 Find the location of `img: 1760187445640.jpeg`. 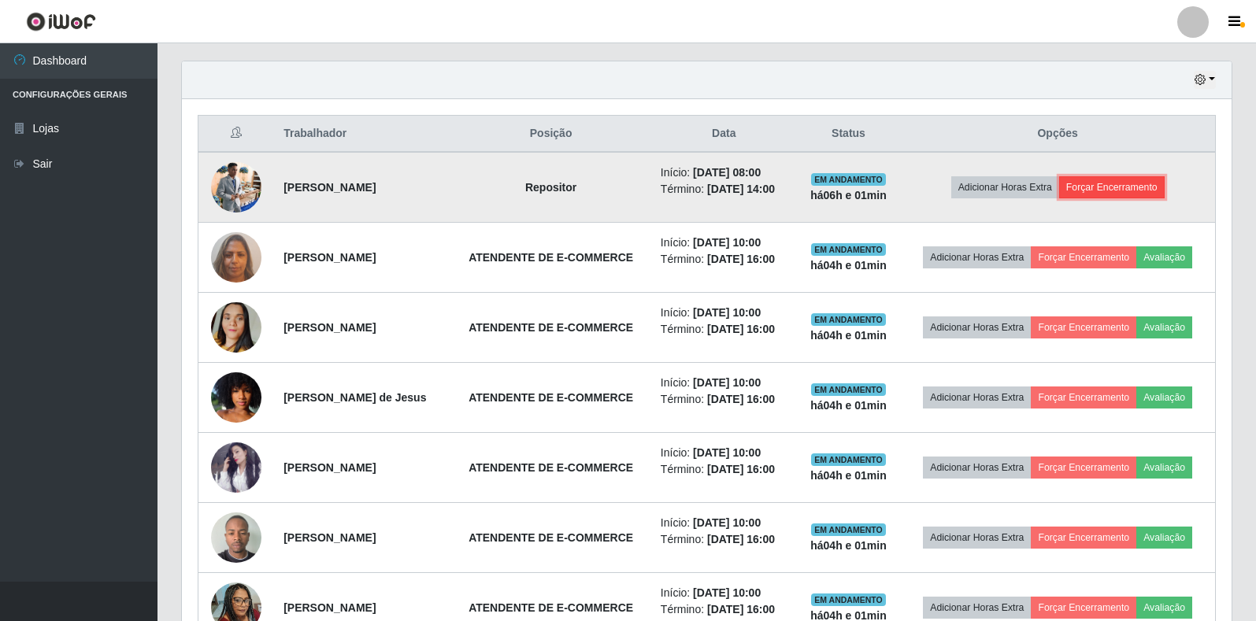

img: 1760187445640.jpeg is located at coordinates (236, 537).